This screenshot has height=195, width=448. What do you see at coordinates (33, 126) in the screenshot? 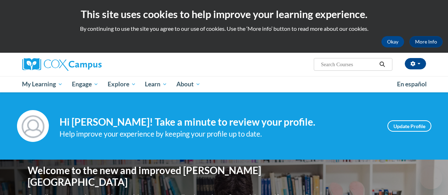
I see `img: Profile Image` at bounding box center [33, 126].